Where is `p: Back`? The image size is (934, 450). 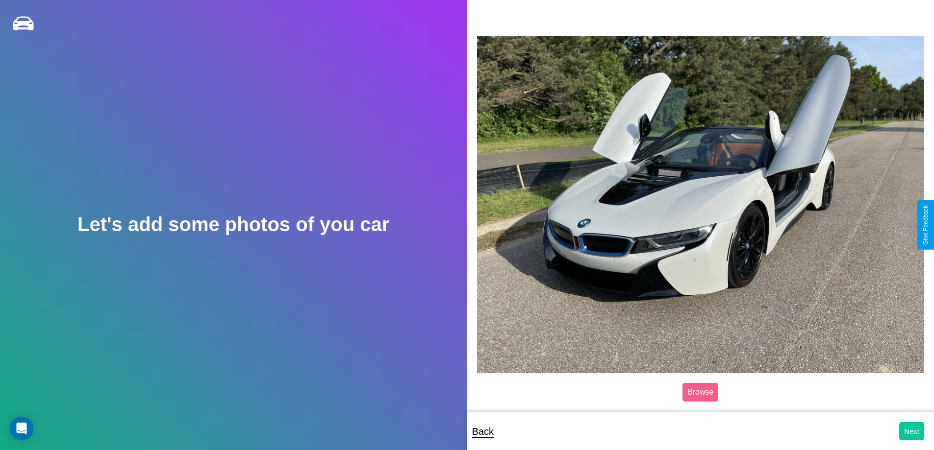 p: Back is located at coordinates (483, 432).